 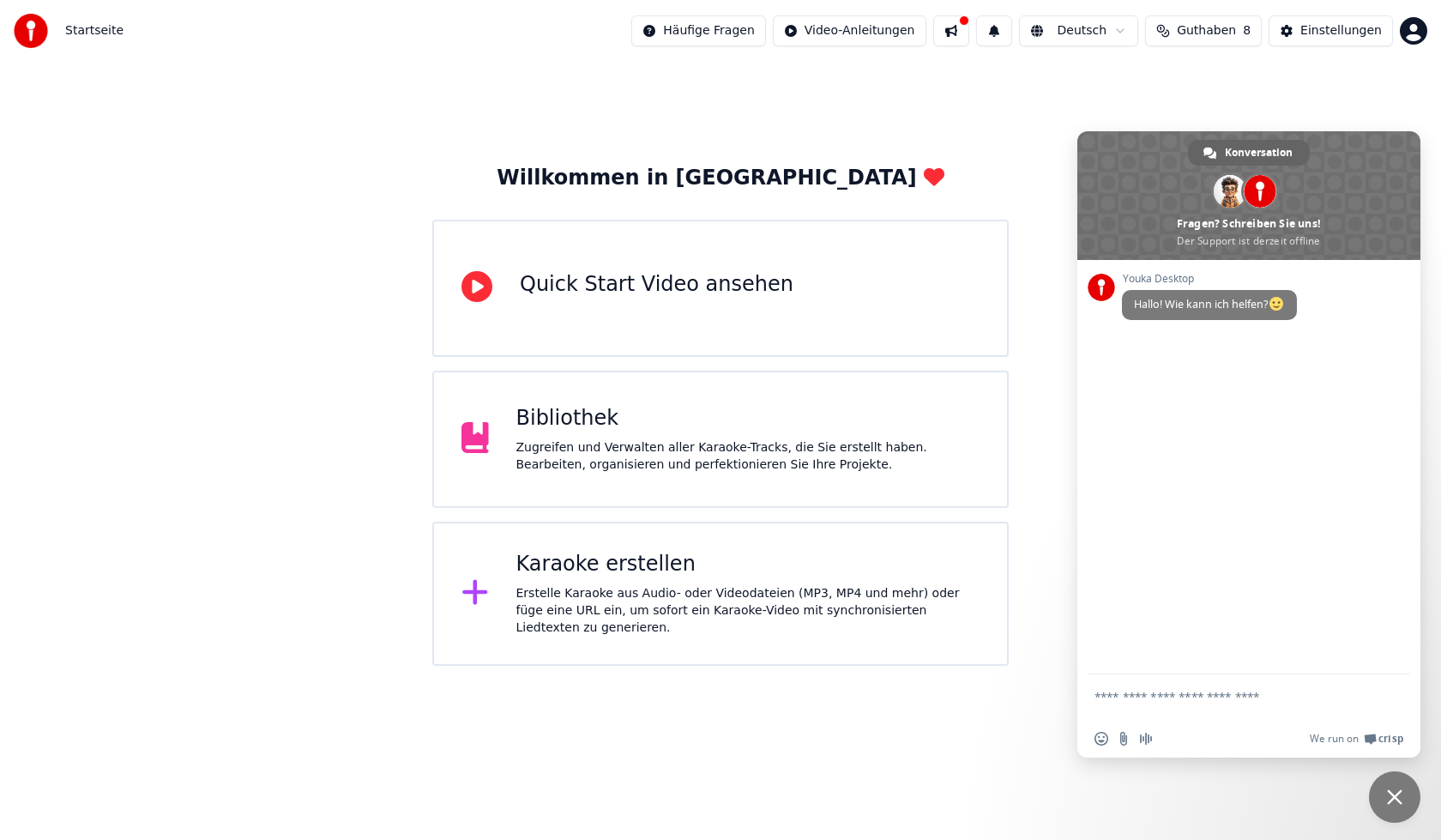 What do you see at coordinates (1334, 739) in the screenshot?
I see `span: We run on` at bounding box center [1334, 739].